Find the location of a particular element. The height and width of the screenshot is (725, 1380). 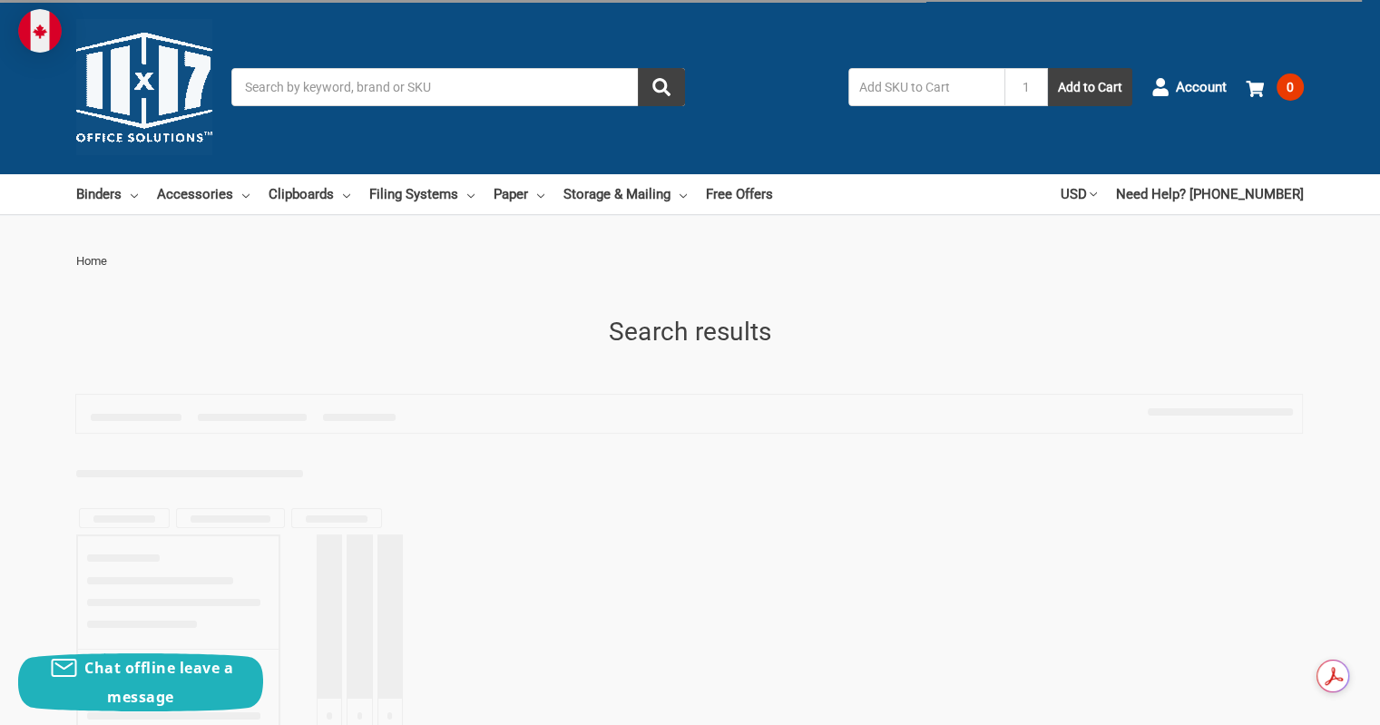

span: Chat offline leave a message is located at coordinates (159, 682).